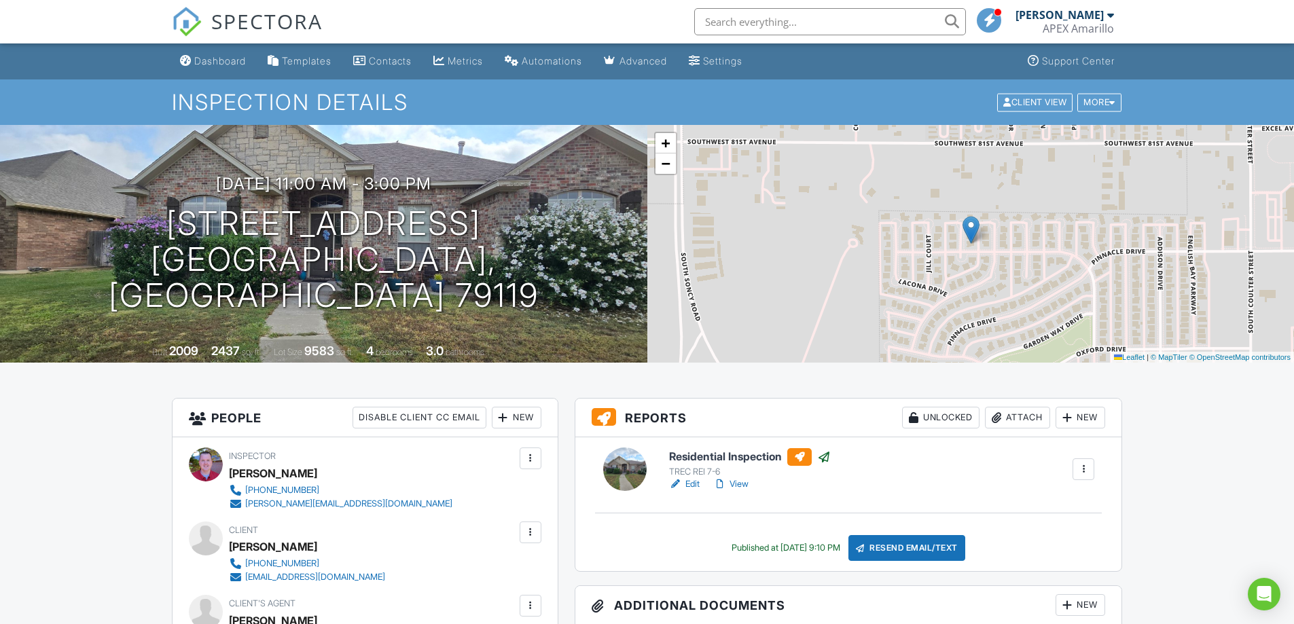  Describe the element at coordinates (1129, 357) in the screenshot. I see `a: Leaflet` at that location.